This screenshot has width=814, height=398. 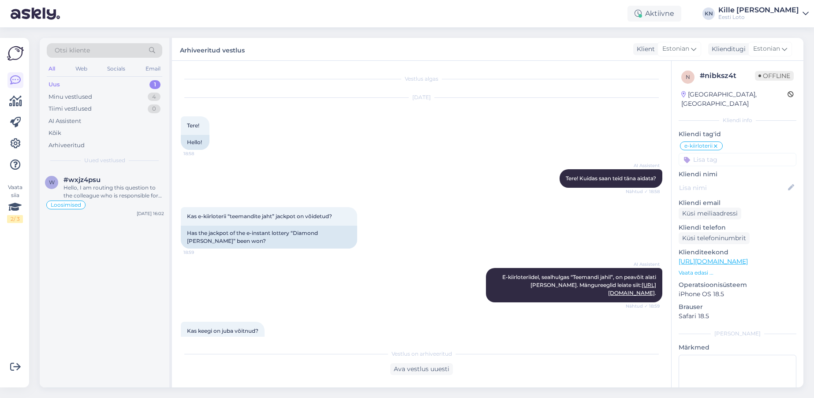 I want to click on p: Märkmed, so click(x=738, y=348).